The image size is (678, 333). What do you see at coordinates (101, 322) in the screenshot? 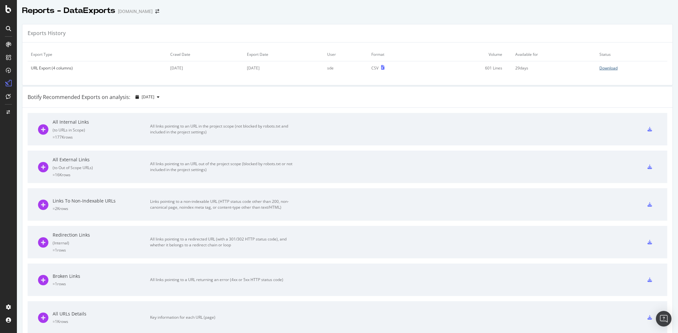
I see `div: = 1K rows` at bounding box center [101, 322].